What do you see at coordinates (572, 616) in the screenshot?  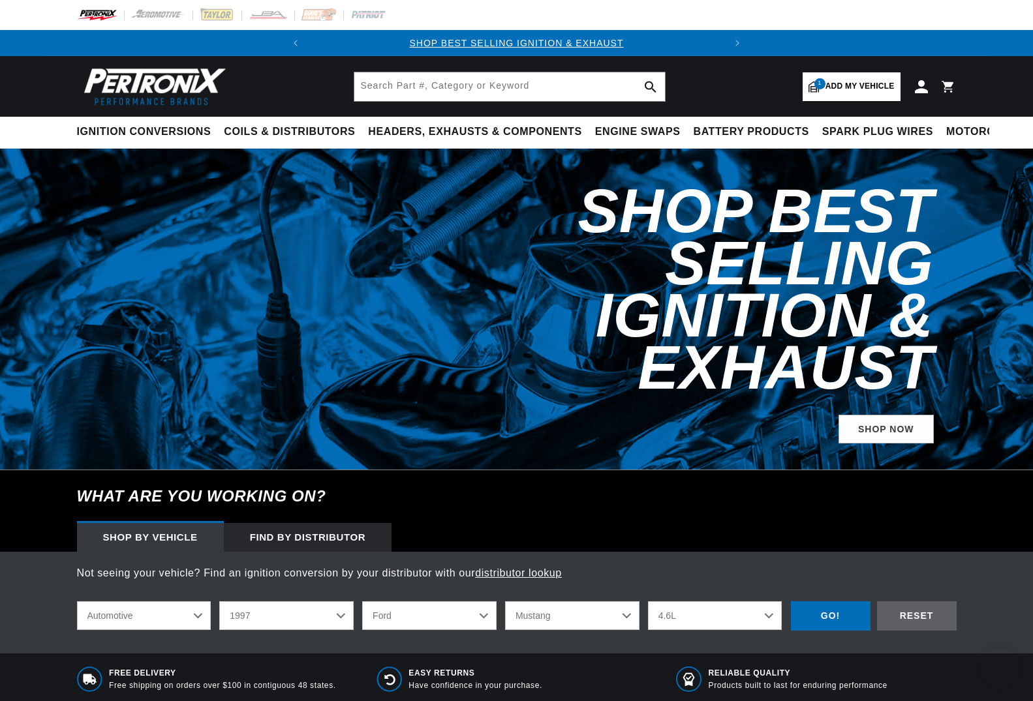 I see `select: Model` at bounding box center [572, 616].